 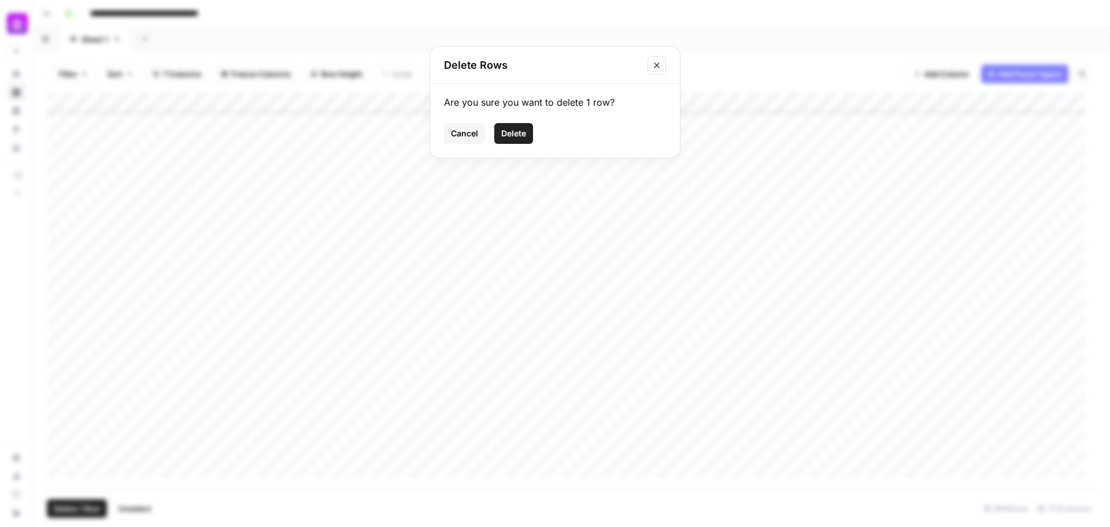 I want to click on div: Are you sure you want to delete 1 row?, so click(x=555, y=102).